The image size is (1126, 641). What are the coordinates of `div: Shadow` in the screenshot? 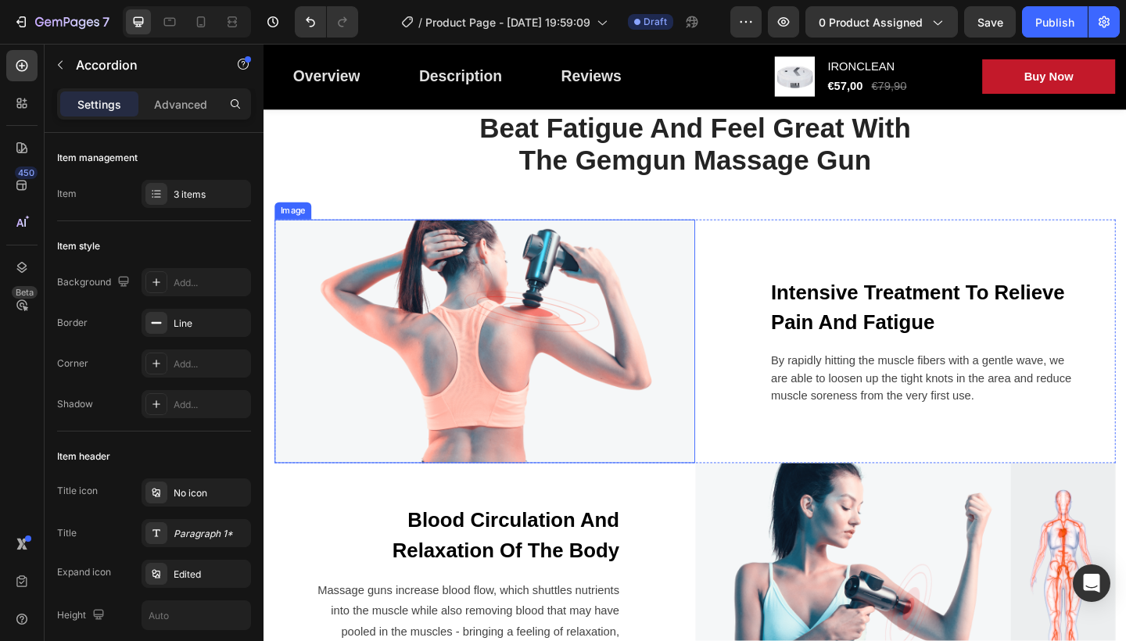 It's located at (75, 404).